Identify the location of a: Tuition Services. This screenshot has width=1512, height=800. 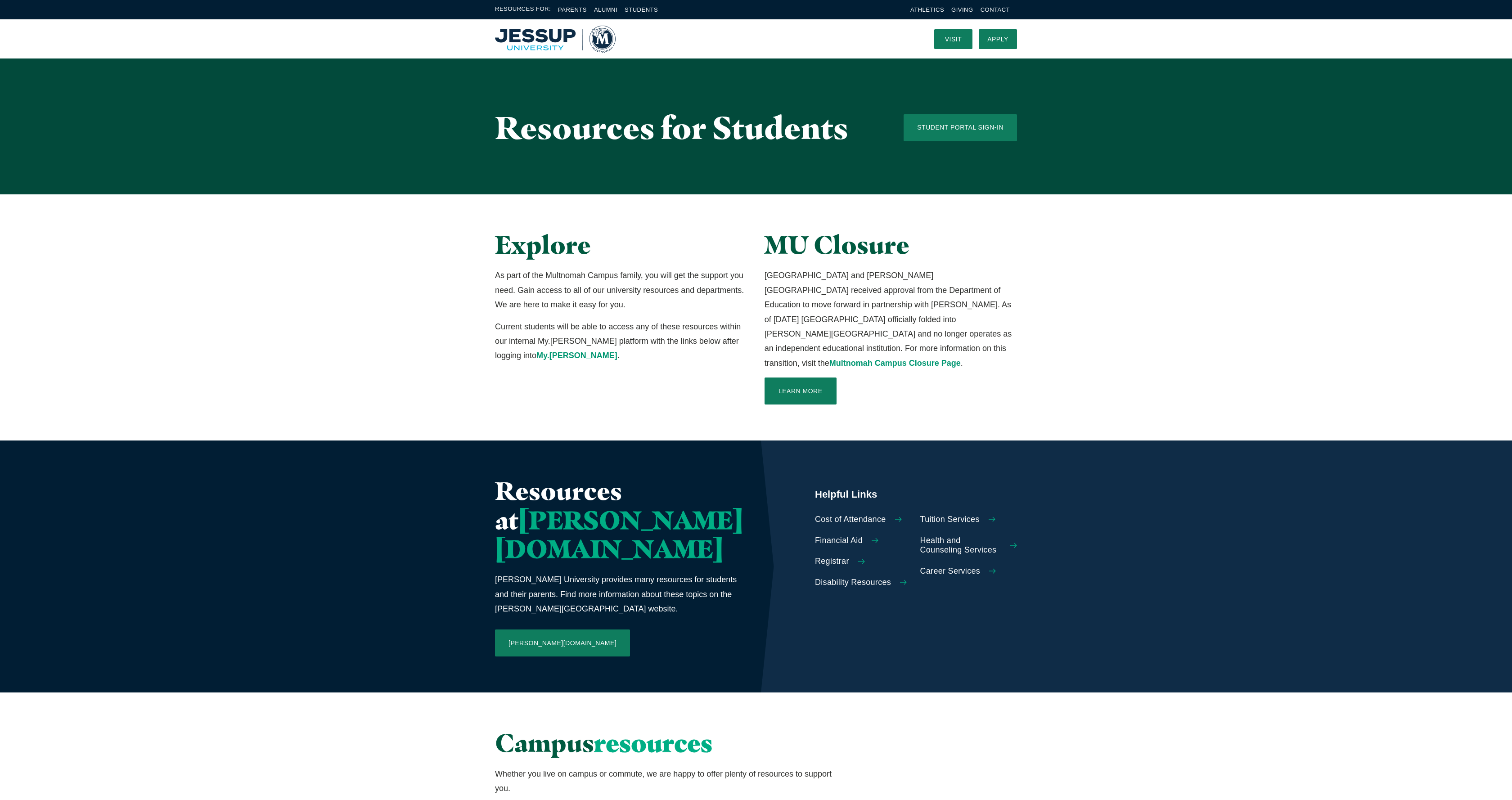
(969, 519).